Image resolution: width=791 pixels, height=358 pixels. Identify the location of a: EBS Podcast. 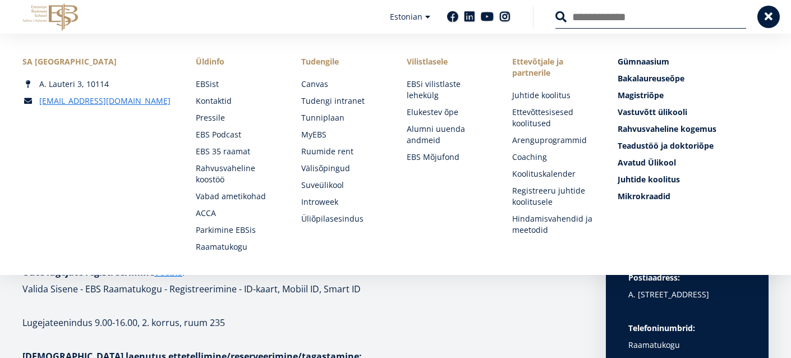
(237, 135).